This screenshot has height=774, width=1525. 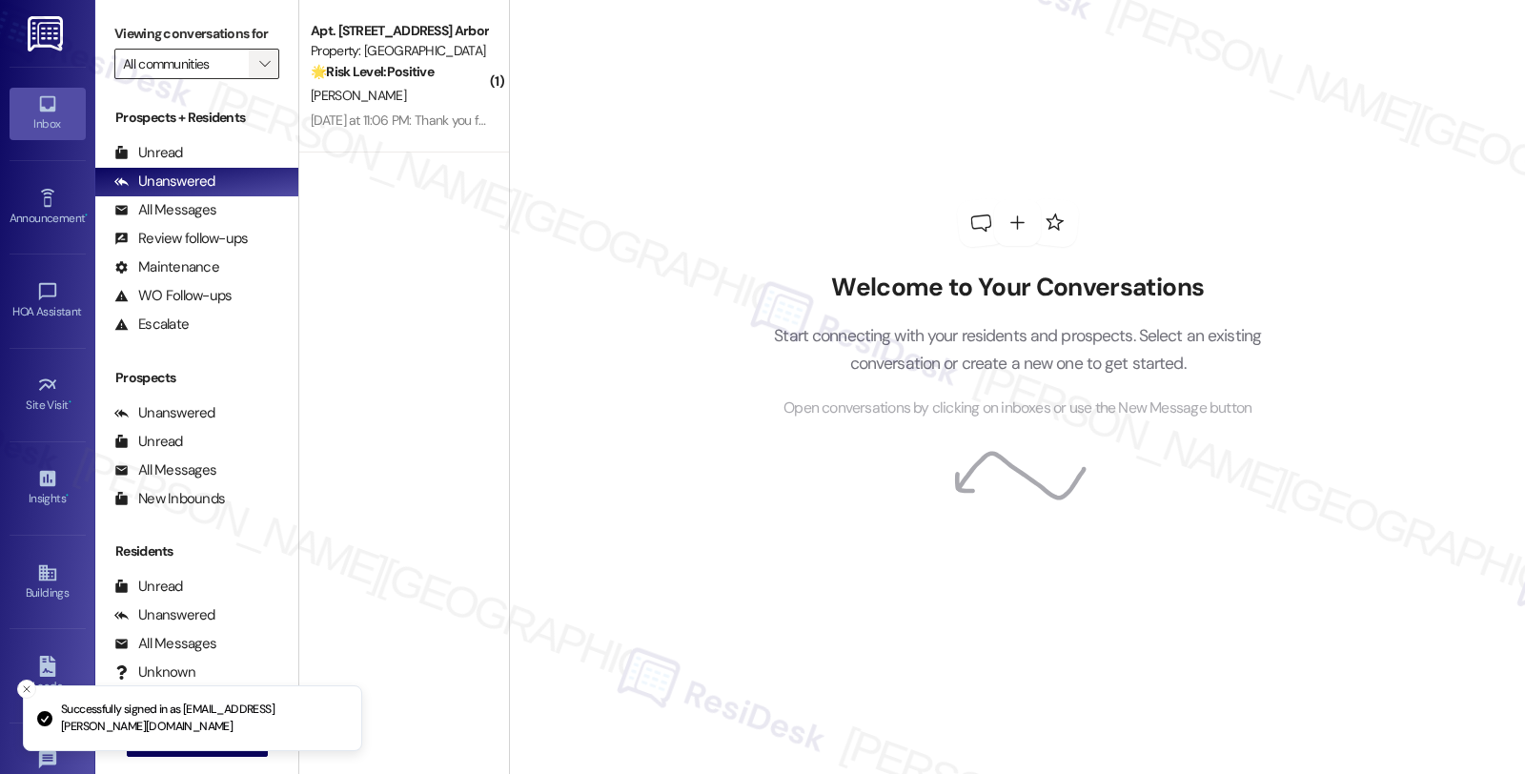 What do you see at coordinates (170, 499) in the screenshot?
I see `div: New Inbounds` at bounding box center [170, 499].